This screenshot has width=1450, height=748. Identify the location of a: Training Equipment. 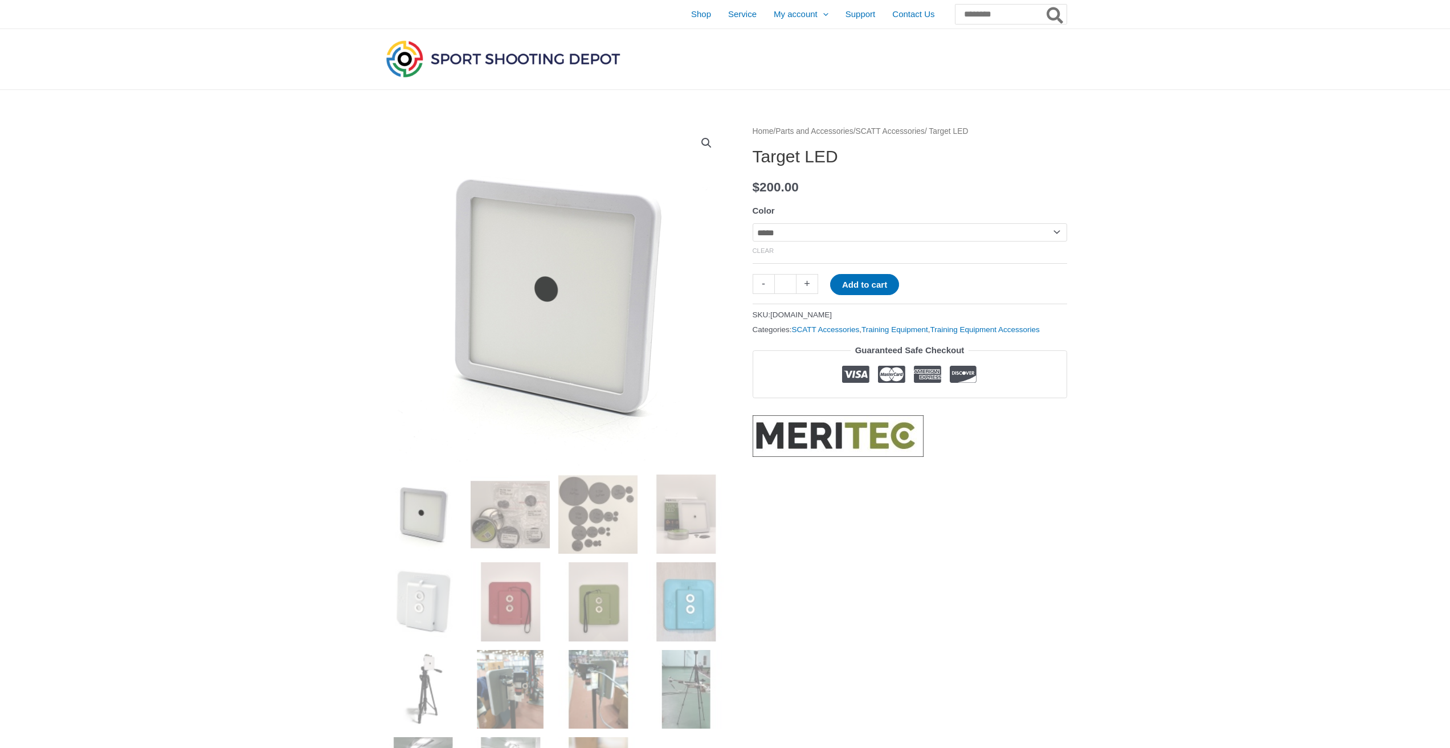
(894, 329).